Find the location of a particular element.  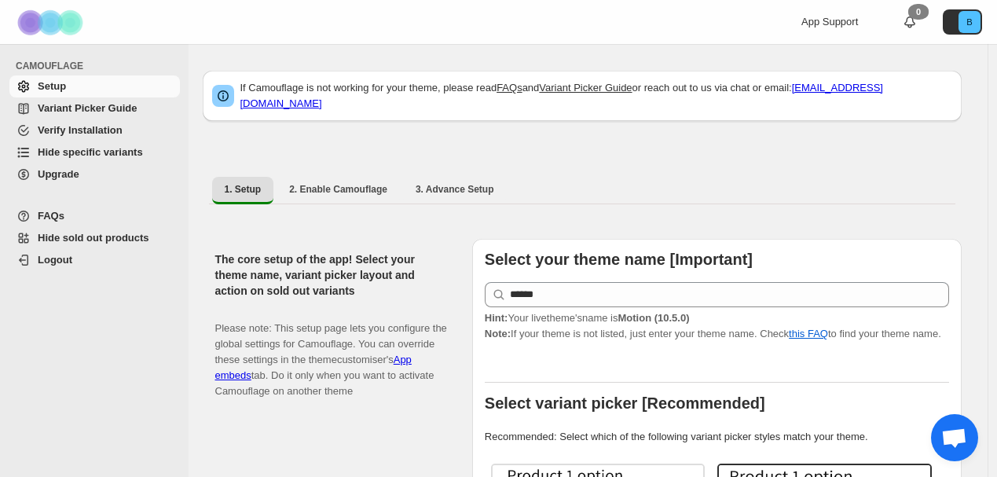

span: 1. Setup is located at coordinates (243, 189).